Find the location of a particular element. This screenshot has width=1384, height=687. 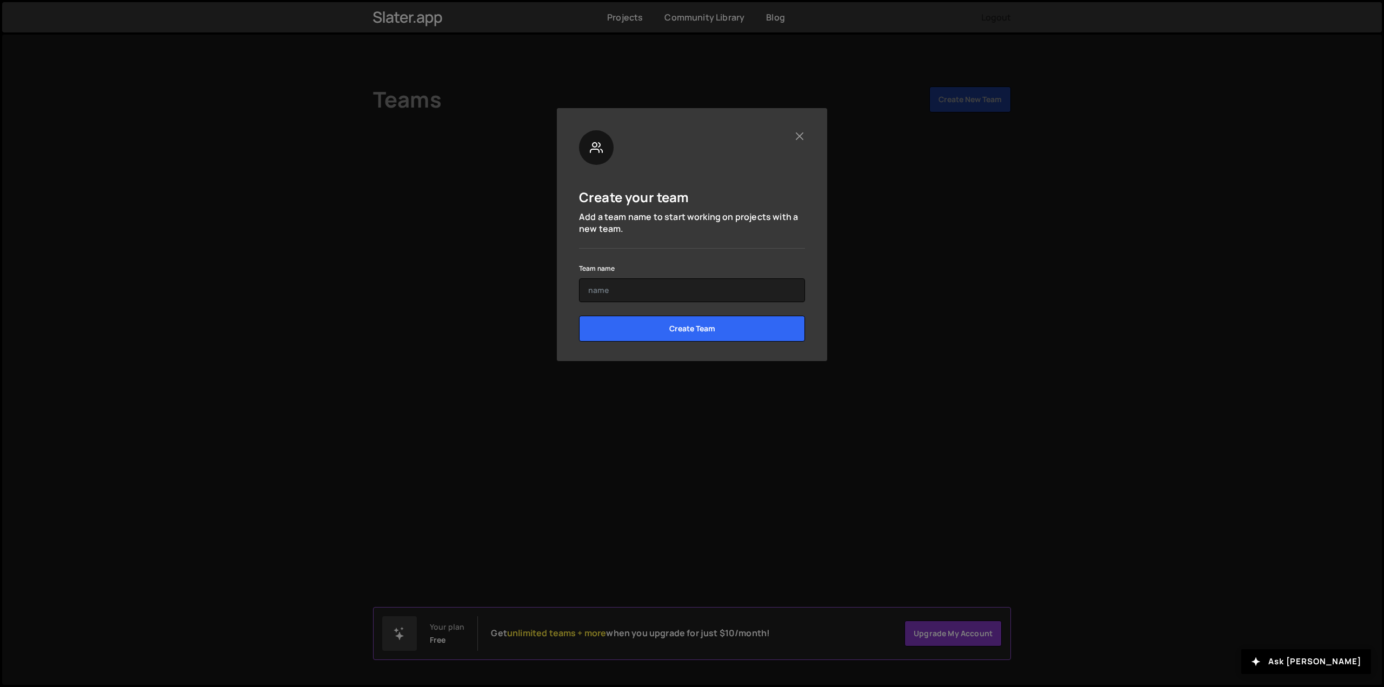

button: Close is located at coordinates (799, 136).